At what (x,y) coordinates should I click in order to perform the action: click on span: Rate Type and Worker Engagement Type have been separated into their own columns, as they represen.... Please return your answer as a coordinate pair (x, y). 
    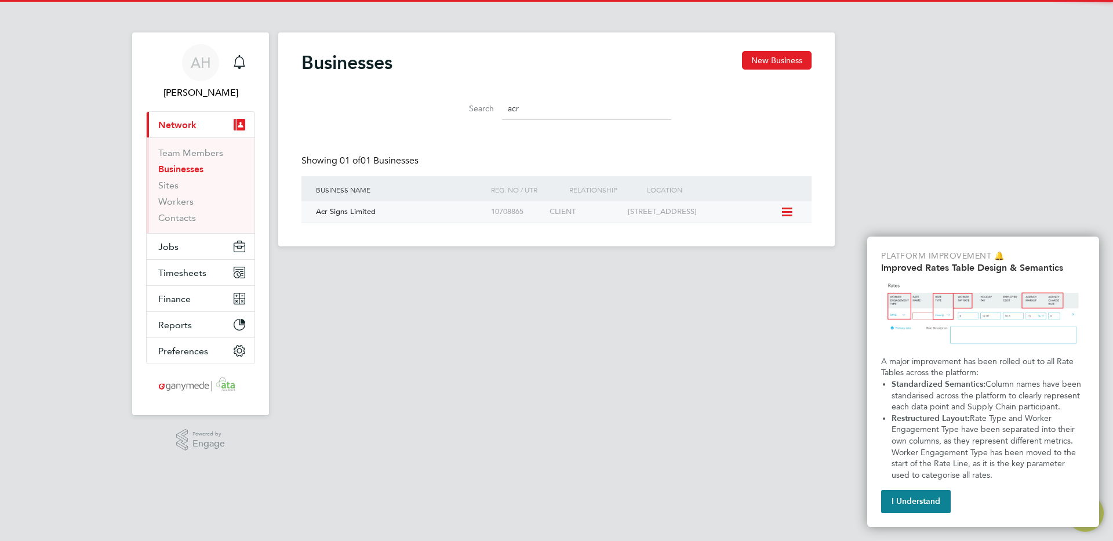
    Looking at the image, I should click on (985, 446).